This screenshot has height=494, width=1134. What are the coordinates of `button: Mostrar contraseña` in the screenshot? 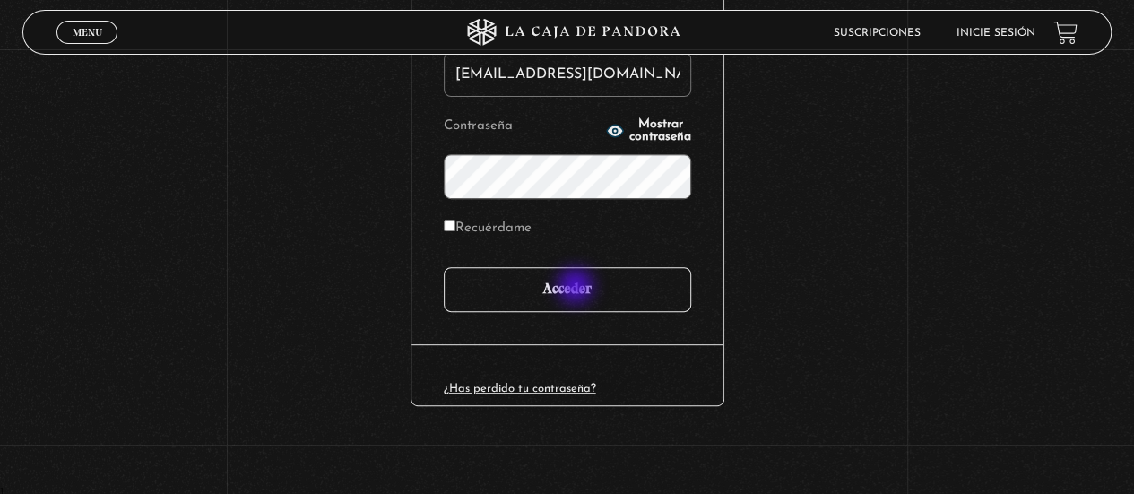 It's located at (648, 131).